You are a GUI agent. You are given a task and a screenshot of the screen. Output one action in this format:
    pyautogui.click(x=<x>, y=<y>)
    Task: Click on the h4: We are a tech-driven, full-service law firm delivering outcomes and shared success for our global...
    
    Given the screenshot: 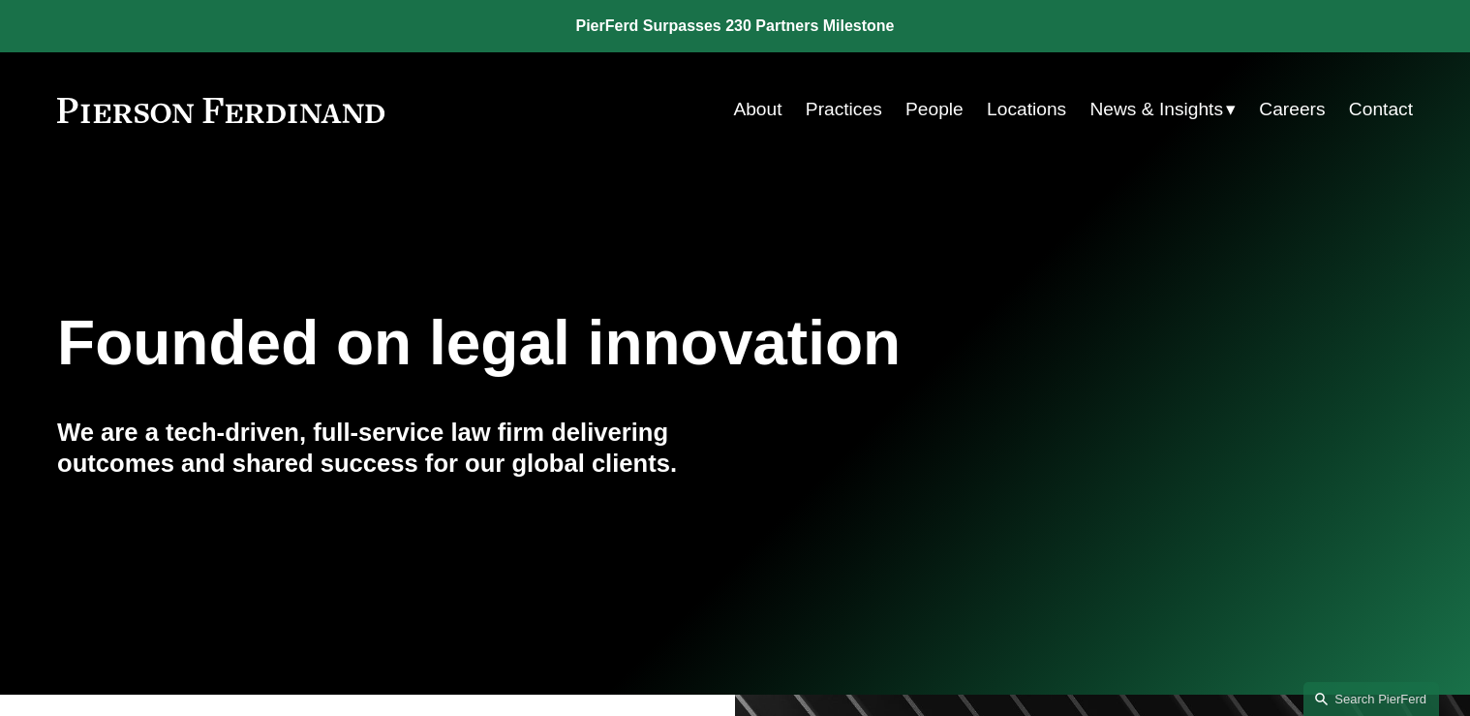 What is the action you would take?
    pyautogui.click(x=396, y=447)
    